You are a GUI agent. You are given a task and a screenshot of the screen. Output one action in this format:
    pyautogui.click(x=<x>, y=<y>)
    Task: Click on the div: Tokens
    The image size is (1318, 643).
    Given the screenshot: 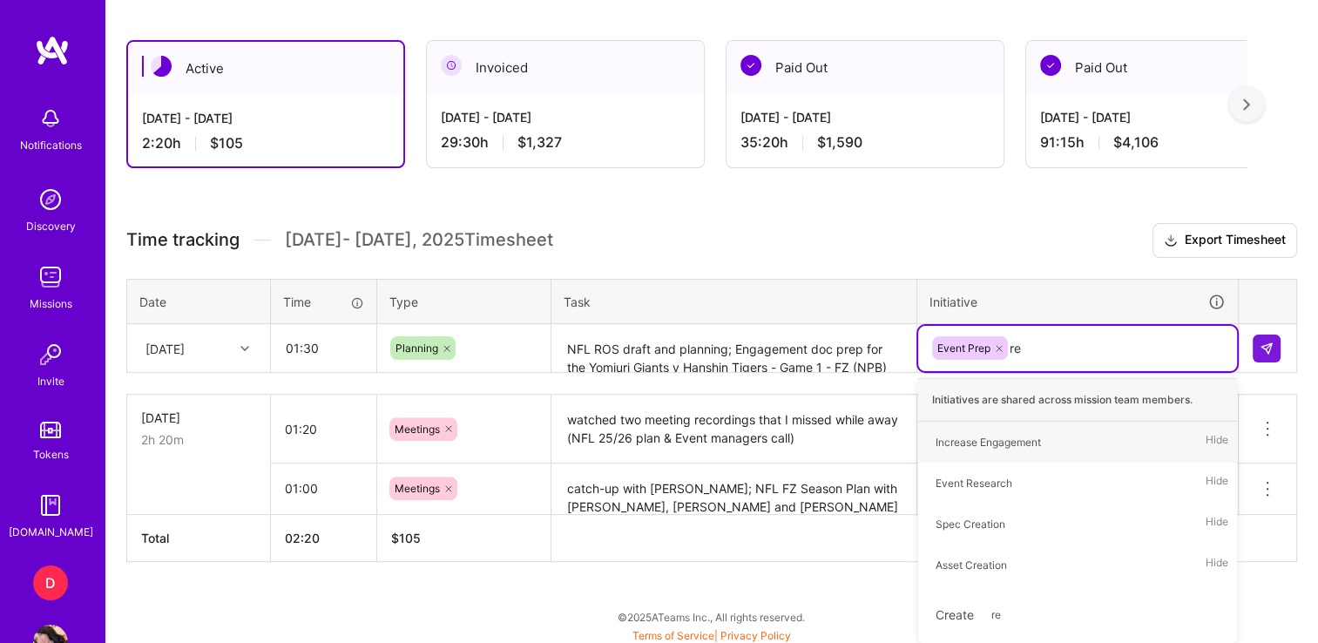 What is the action you would take?
    pyautogui.click(x=51, y=454)
    